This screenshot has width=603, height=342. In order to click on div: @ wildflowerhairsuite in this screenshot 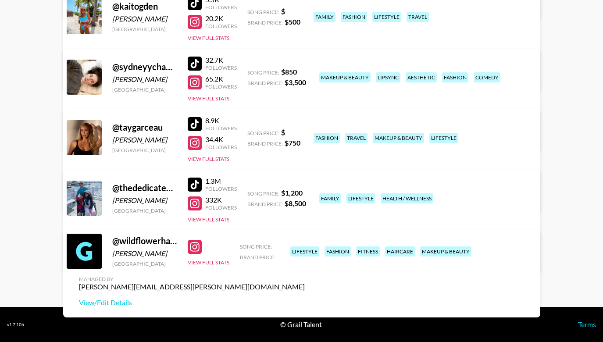, I will do `click(145, 241)`.